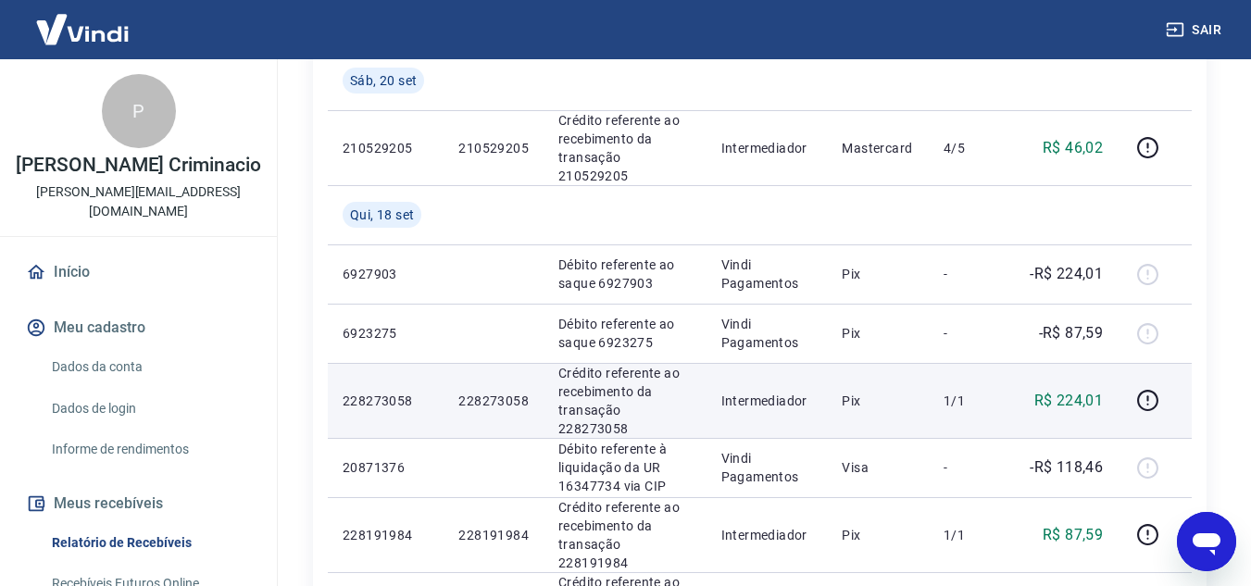 The width and height of the screenshot is (1251, 586). Describe the element at coordinates (625, 333) in the screenshot. I see `p: Débito referente ao saque 6923275` at that location.